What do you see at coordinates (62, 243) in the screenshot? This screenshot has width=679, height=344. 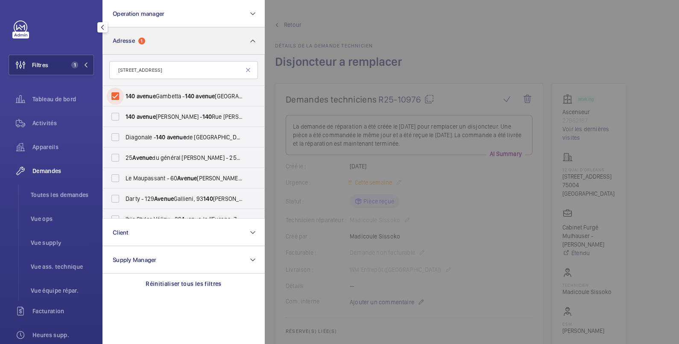 I see `span: Vue supply` at bounding box center [62, 243].